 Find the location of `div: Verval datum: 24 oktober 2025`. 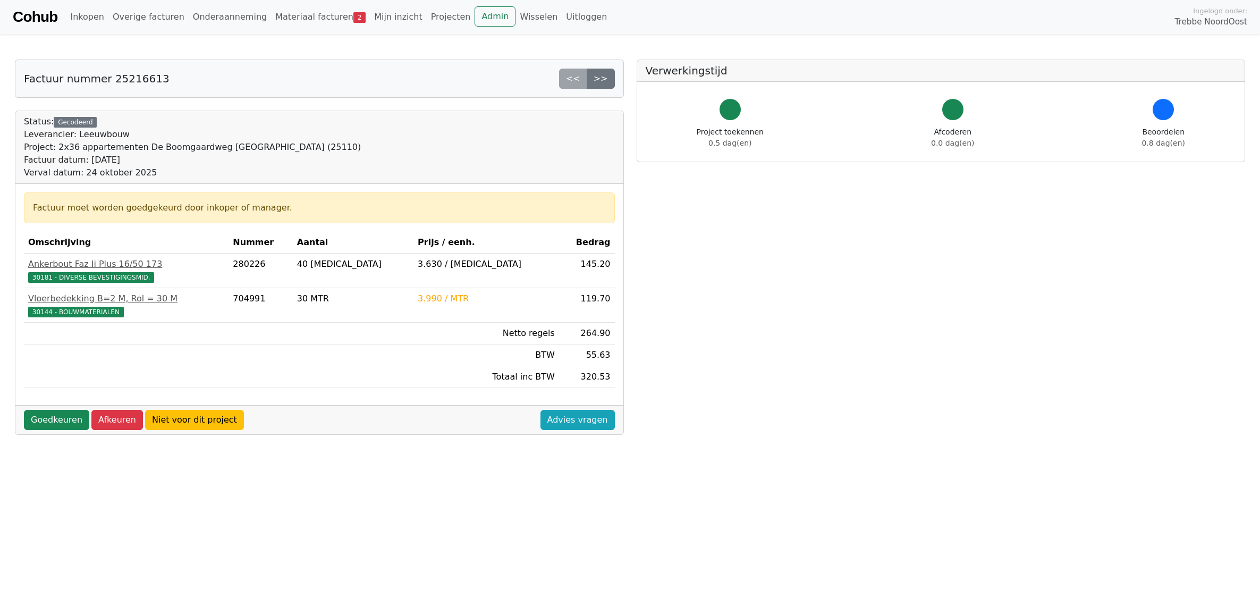

div: Verval datum: 24 oktober 2025 is located at coordinates (192, 173).